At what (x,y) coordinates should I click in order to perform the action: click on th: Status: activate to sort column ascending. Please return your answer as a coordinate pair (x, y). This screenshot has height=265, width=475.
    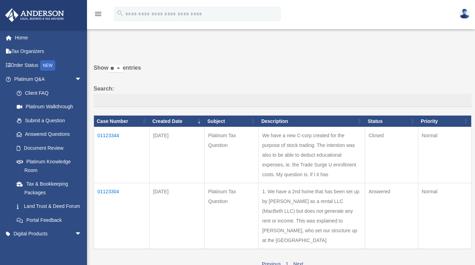
    Looking at the image, I should click on (391, 121).